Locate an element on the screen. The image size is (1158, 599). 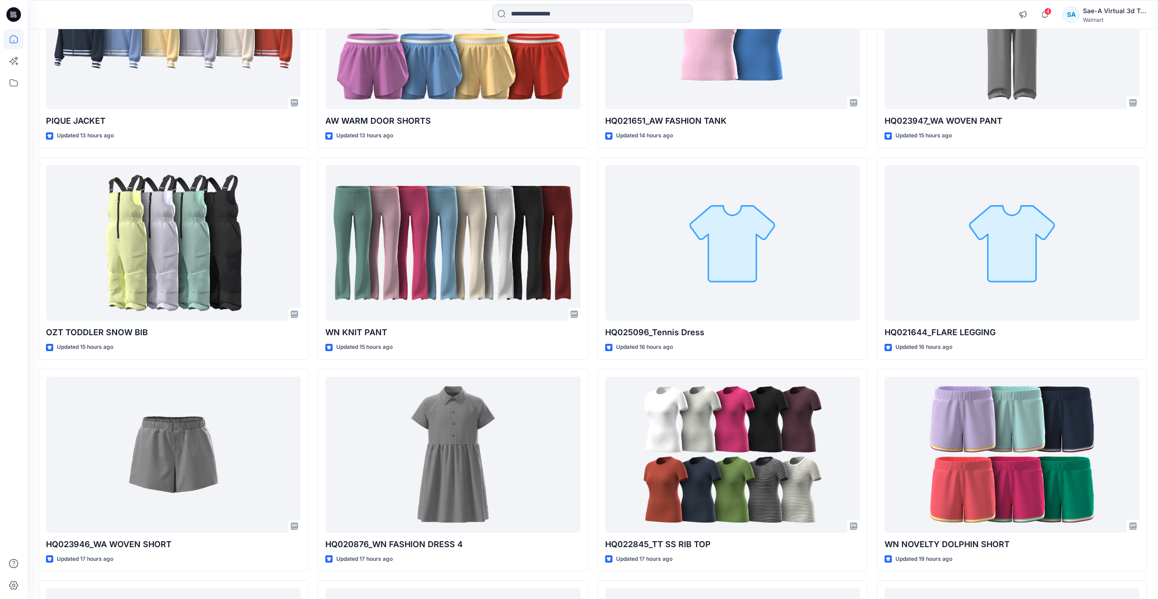
p: WN KNIT PANT is located at coordinates (453, 333).